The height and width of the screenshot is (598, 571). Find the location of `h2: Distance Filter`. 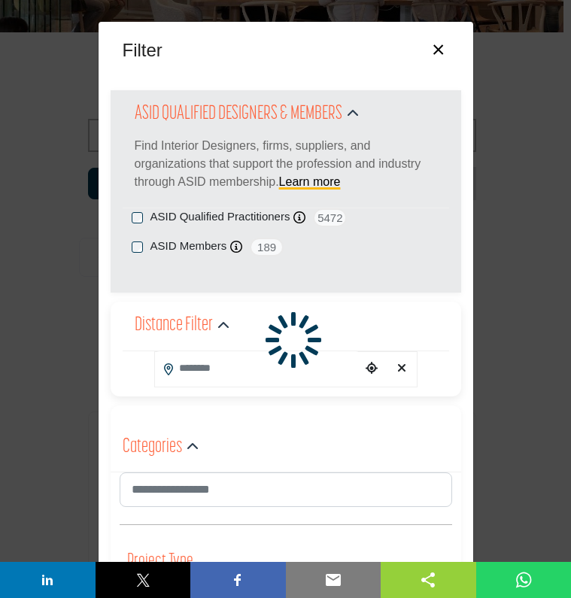

h2: Distance Filter is located at coordinates (174, 326).